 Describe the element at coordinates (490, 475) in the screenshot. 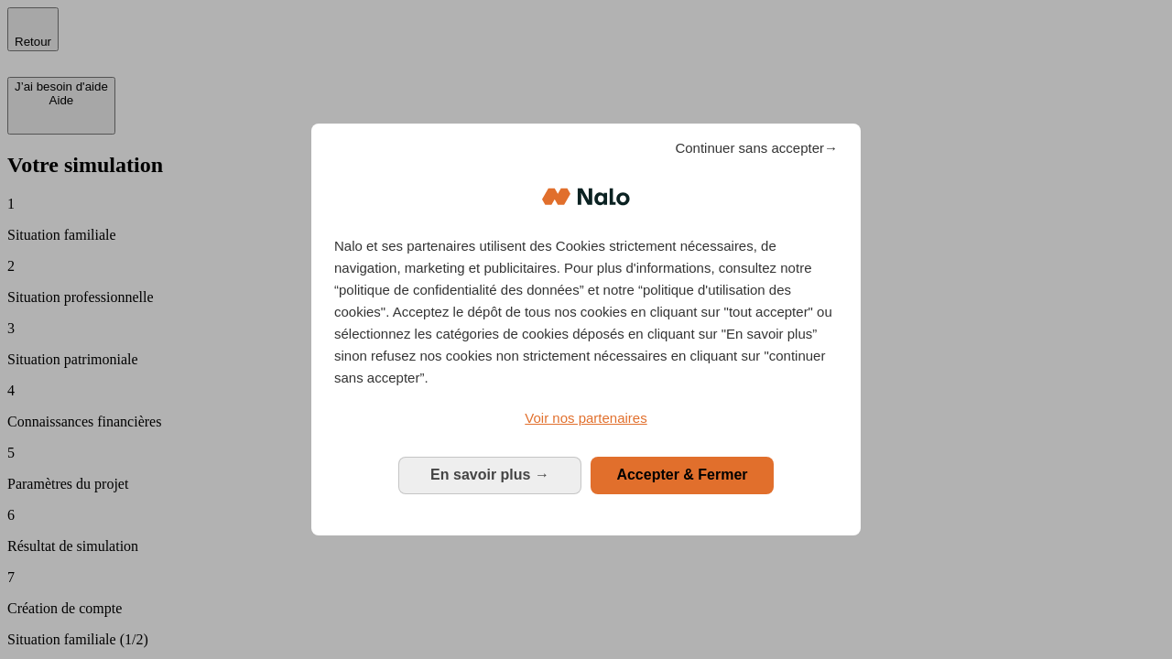

I see `button: En savoir plus: Configurer vos consentements` at that location.